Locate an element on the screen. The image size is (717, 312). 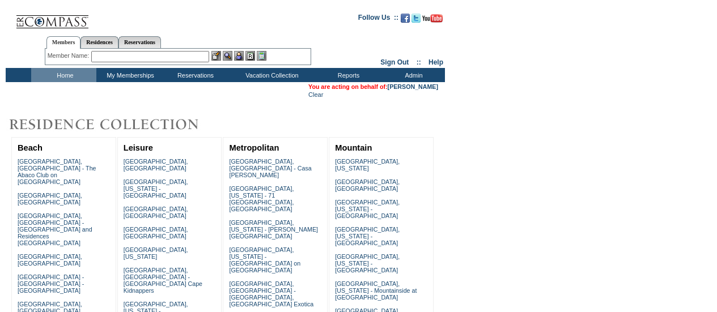
img: Reservations is located at coordinates (250, 56).